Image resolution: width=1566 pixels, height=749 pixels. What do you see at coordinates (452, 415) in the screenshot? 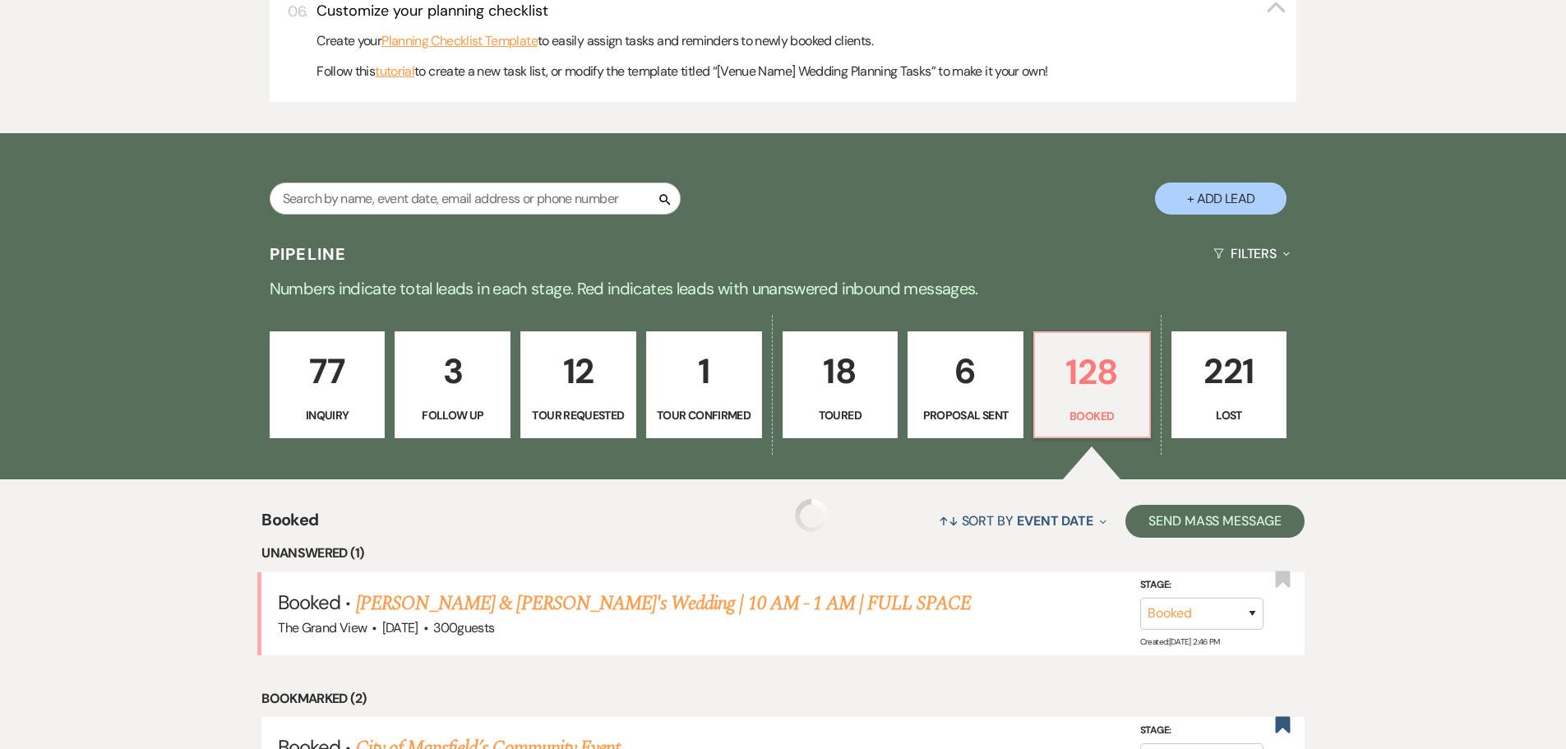
I see `p: Follow Up` at bounding box center [452, 415].